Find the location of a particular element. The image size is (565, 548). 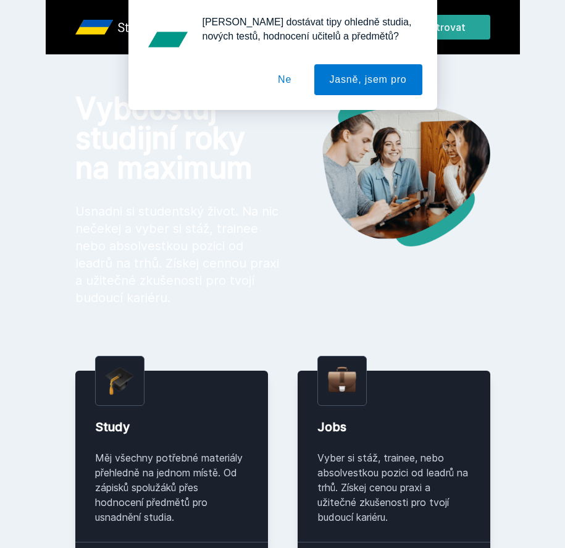

div: Vyber si stáž, trainee, nebo absolvestkou pozici od leadrů na trhů. Získej cenou praxi a užitečné... is located at coordinates (394, 487).